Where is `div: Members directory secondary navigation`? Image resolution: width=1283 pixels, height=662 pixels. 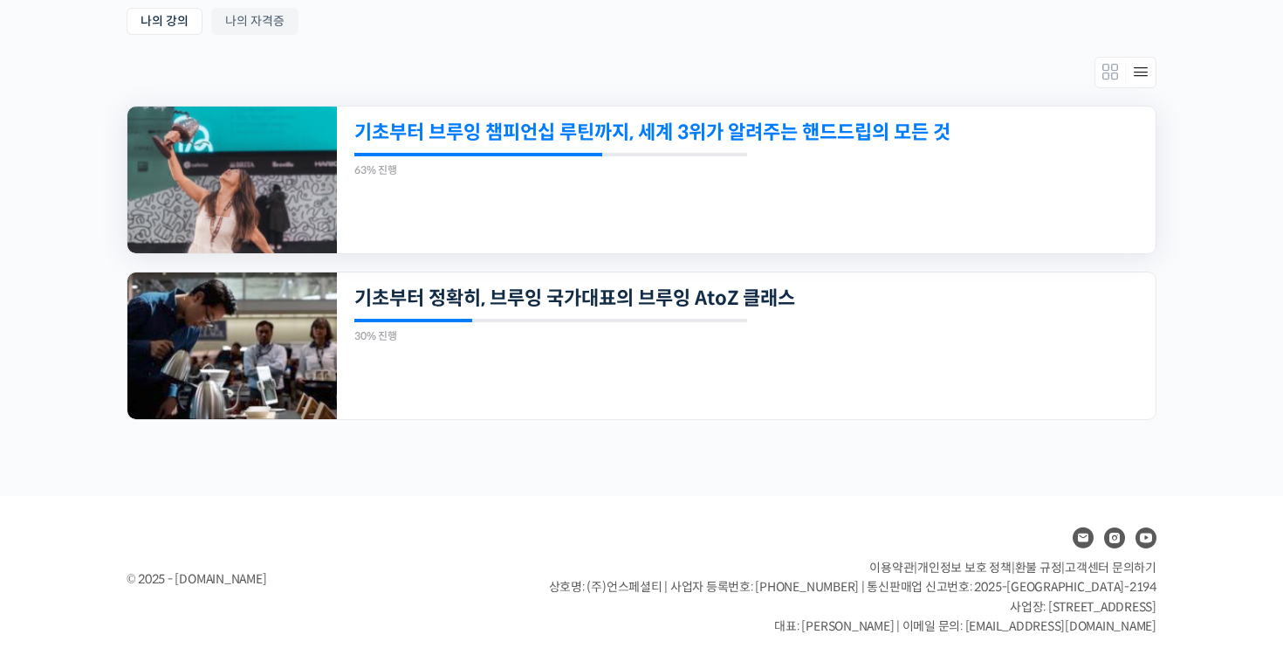
div: Members directory secondary navigation is located at coordinates (1125, 72).